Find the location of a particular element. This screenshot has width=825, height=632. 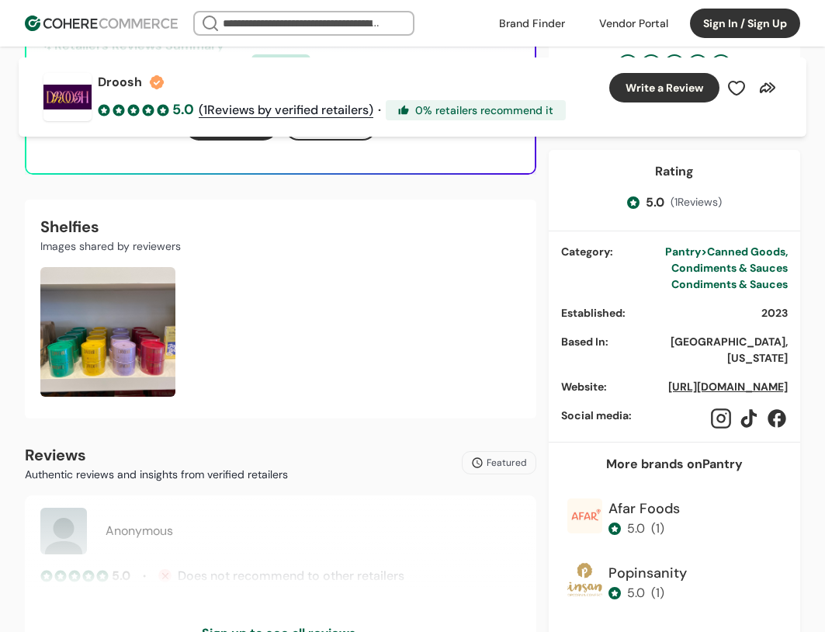

div: Social media : is located at coordinates (629, 415).